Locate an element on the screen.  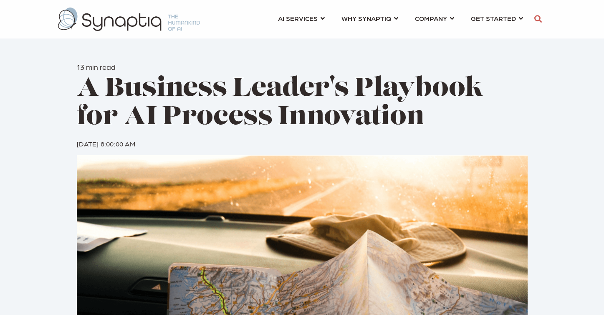
span: AI SERVICES is located at coordinates (298, 18).